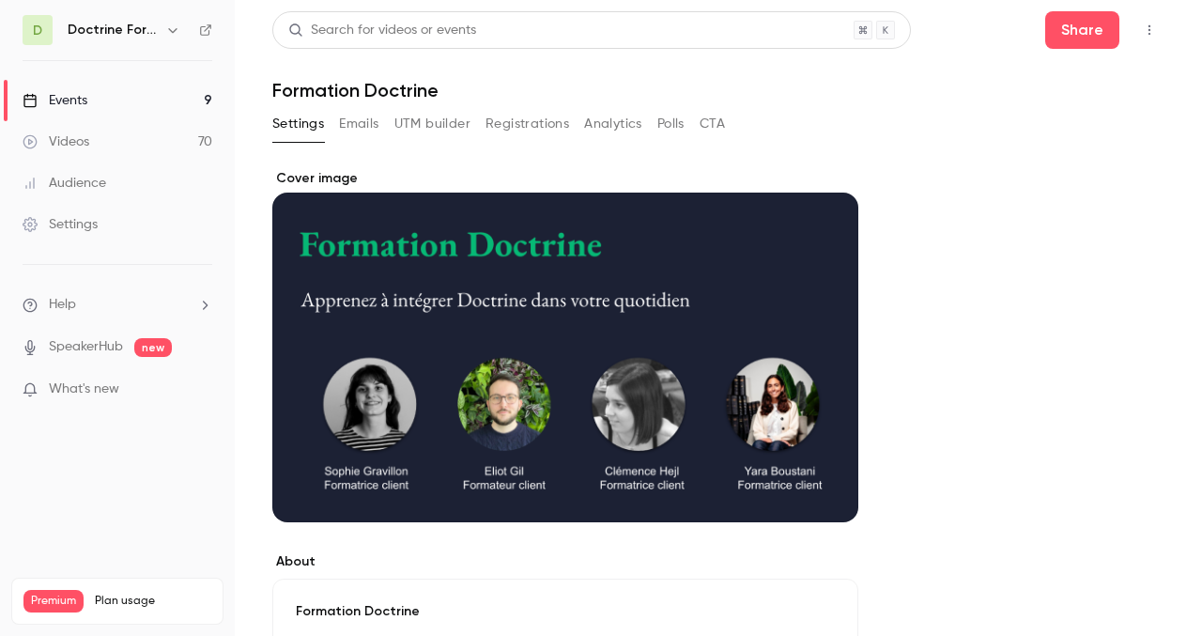 The height and width of the screenshot is (636, 1202). I want to click on div: Search for videos or events, so click(382, 30).